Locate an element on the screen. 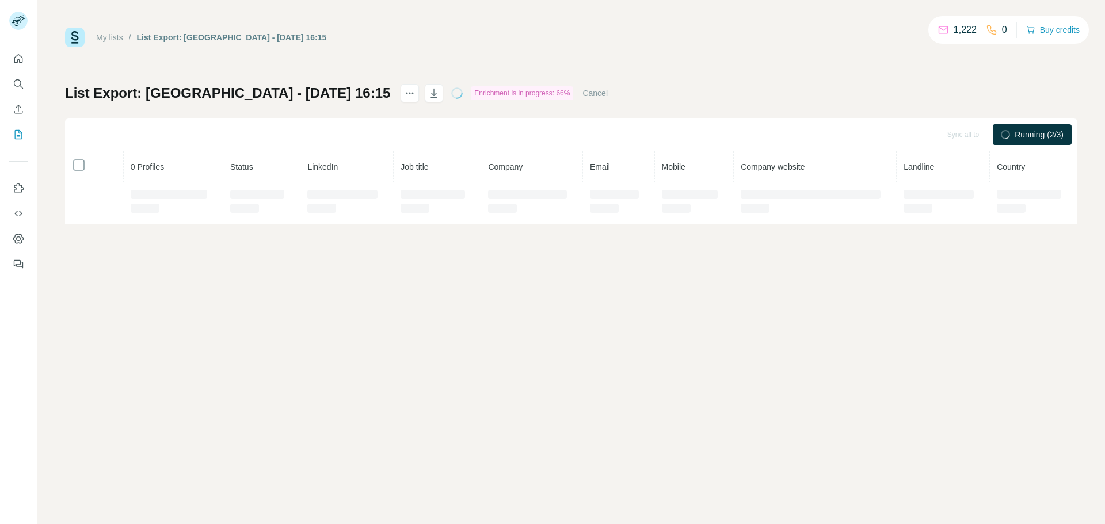 The image size is (1105, 524). span: Job title is located at coordinates (414, 167).